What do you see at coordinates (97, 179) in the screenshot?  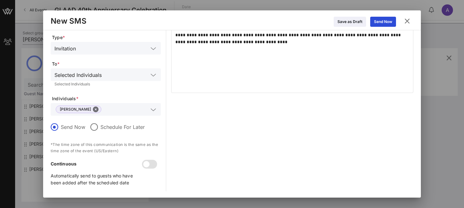 I see `p: Automatically send to guests who have been added after the scheduled date` at bounding box center [97, 179].